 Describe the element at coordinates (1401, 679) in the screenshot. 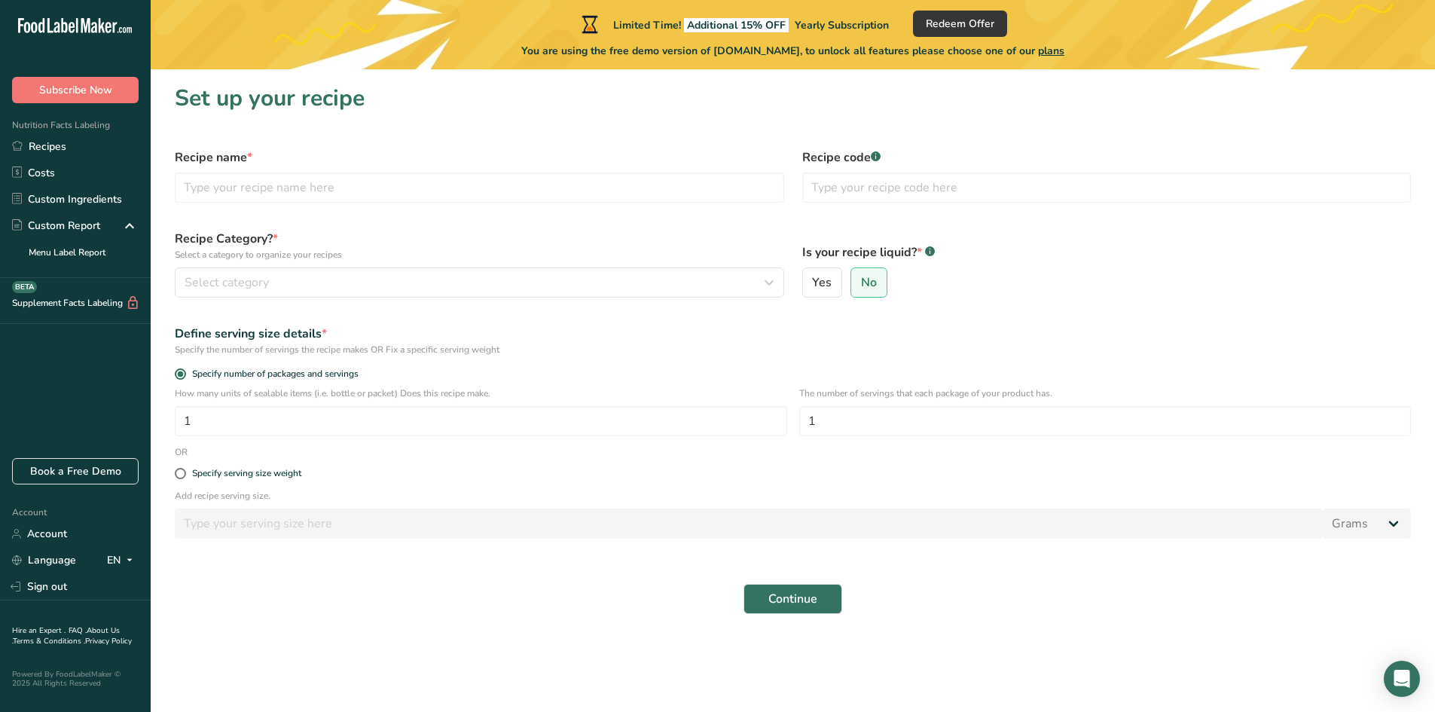

I see `div: Open Intercom Messenger` at that location.